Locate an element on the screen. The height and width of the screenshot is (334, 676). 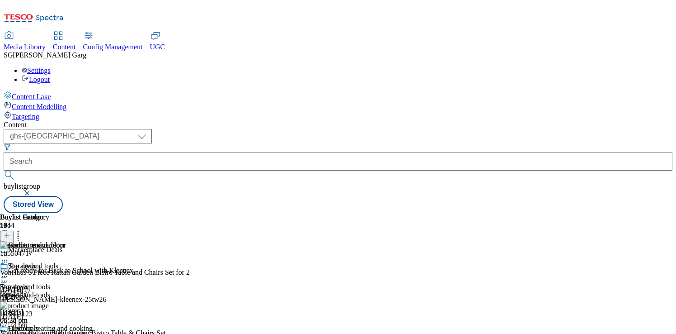
span: Targeting is located at coordinates (25, 116).